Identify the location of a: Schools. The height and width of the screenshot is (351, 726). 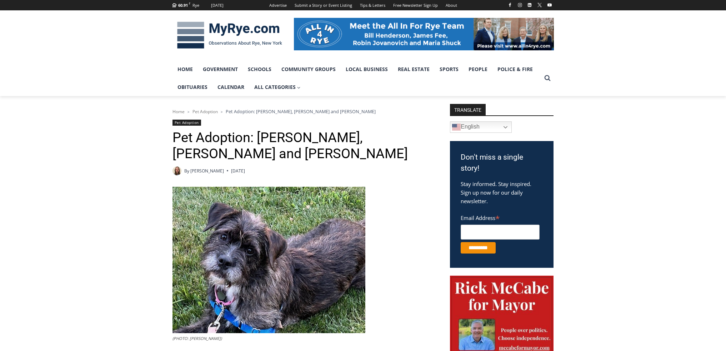
(260, 69).